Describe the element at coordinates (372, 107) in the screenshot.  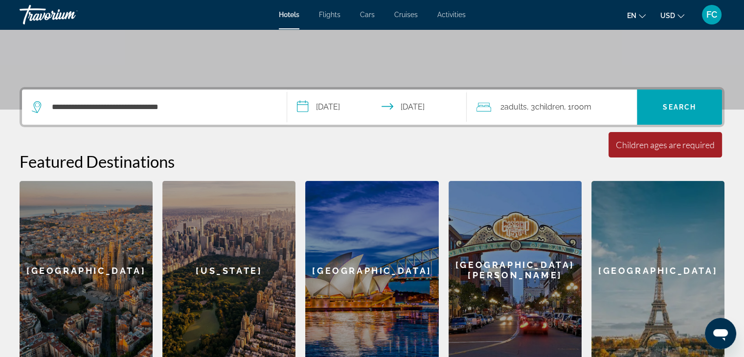
I see `div: Search widget` at that location.